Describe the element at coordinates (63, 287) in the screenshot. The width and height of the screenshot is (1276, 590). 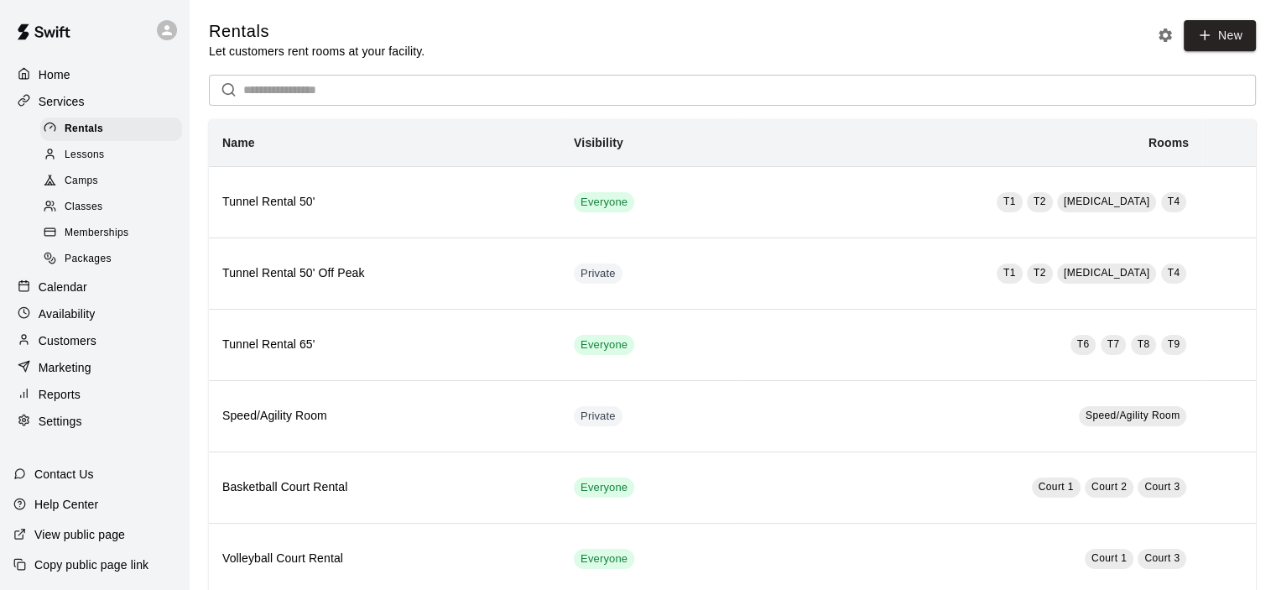
I see `p: Calendar` at that location.